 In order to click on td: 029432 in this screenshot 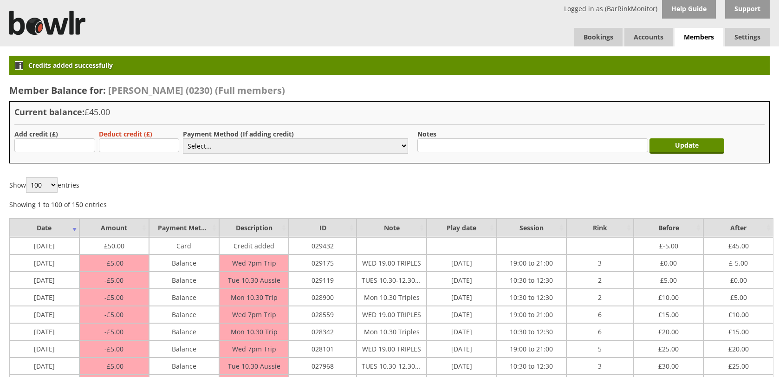, I will do `click(323, 246)`.